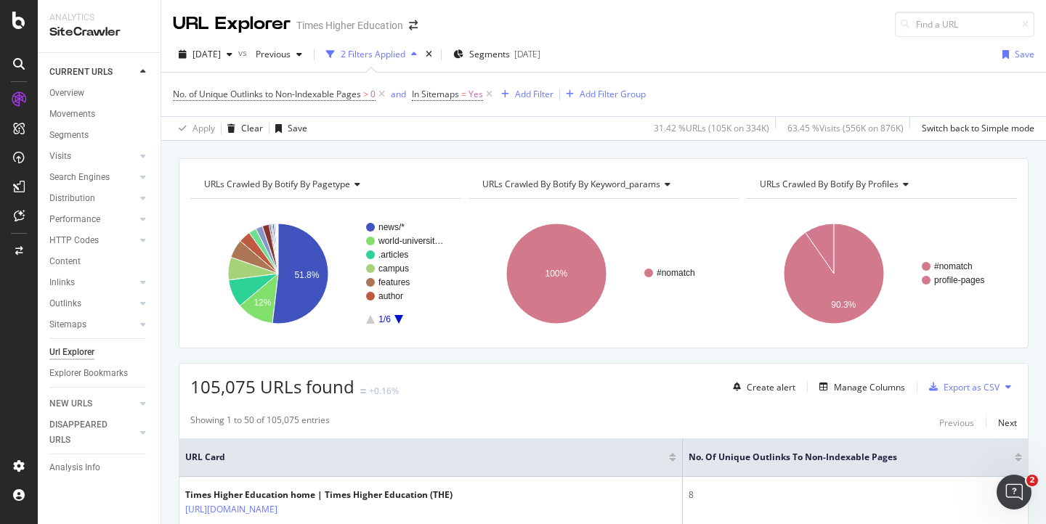 Image resolution: width=1046 pixels, height=524 pixels. I want to click on a: Segments, so click(100, 135).